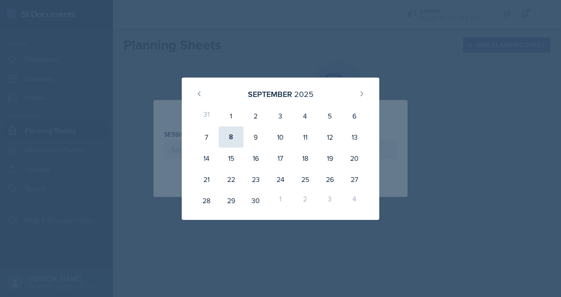 The image size is (561, 297). I want to click on div: 12, so click(330, 137).